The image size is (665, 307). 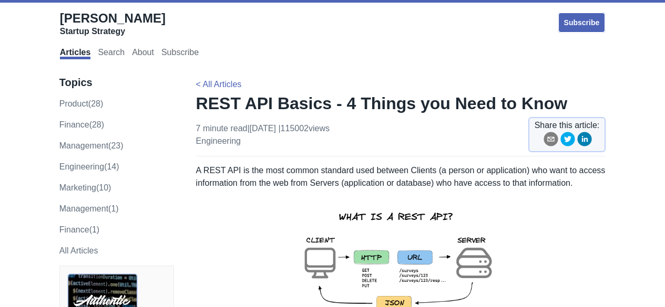 What do you see at coordinates (143, 54) in the screenshot?
I see `a: About` at bounding box center [143, 54].